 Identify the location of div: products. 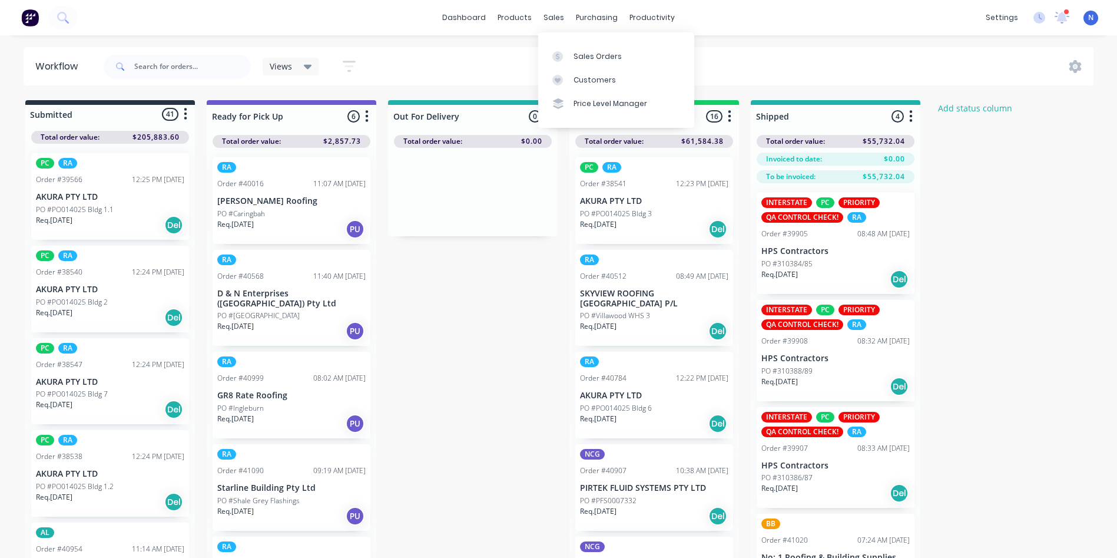
(515, 18).